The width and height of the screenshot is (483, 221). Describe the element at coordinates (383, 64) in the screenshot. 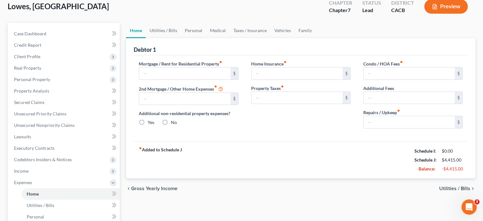

I see `label: Condo / HOA Fees` at that location.